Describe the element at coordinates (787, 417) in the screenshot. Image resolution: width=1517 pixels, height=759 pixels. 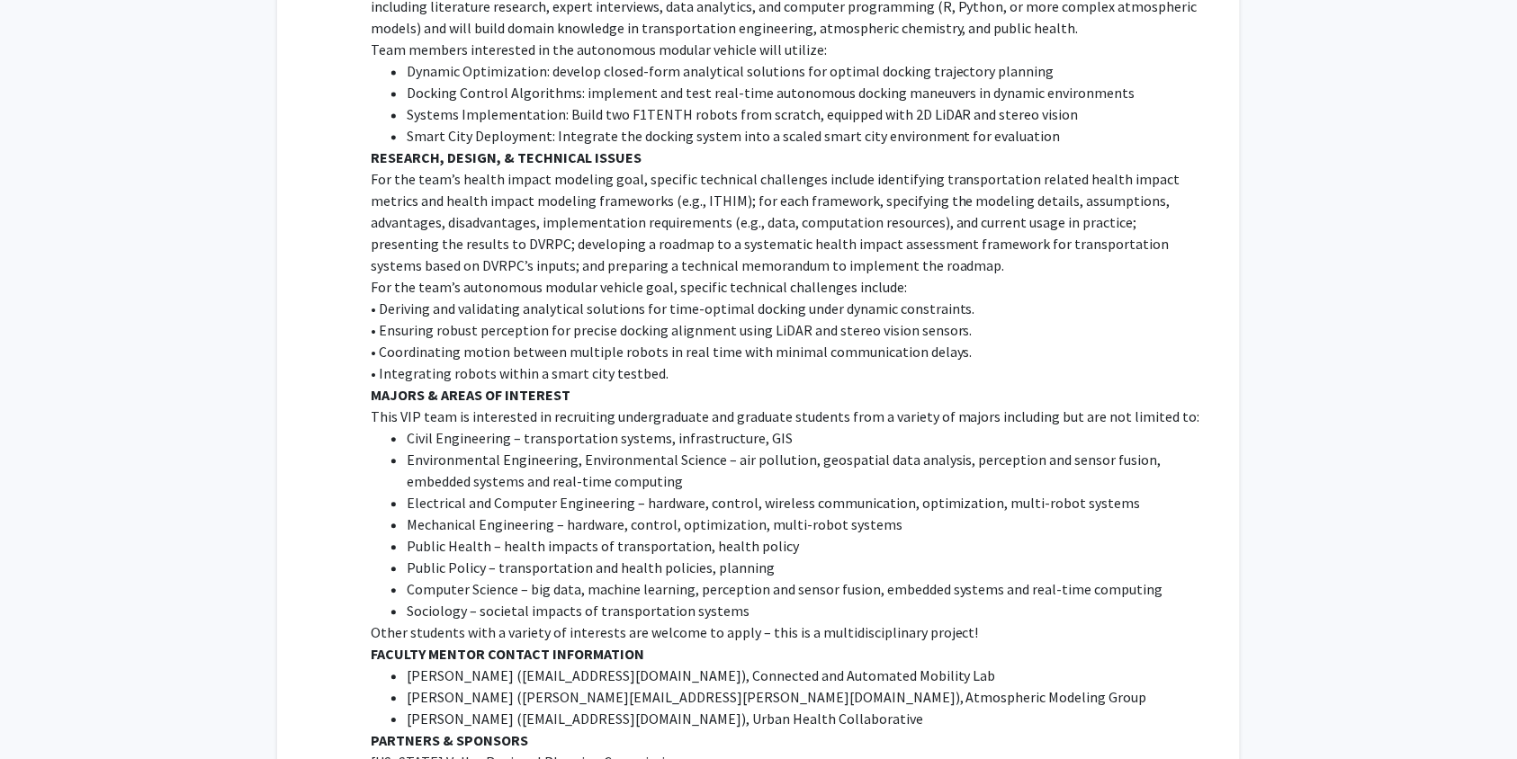
I see `p: This VIP team is interested in recruiting undergraduate and graduate students from a variety of m...` at that location.